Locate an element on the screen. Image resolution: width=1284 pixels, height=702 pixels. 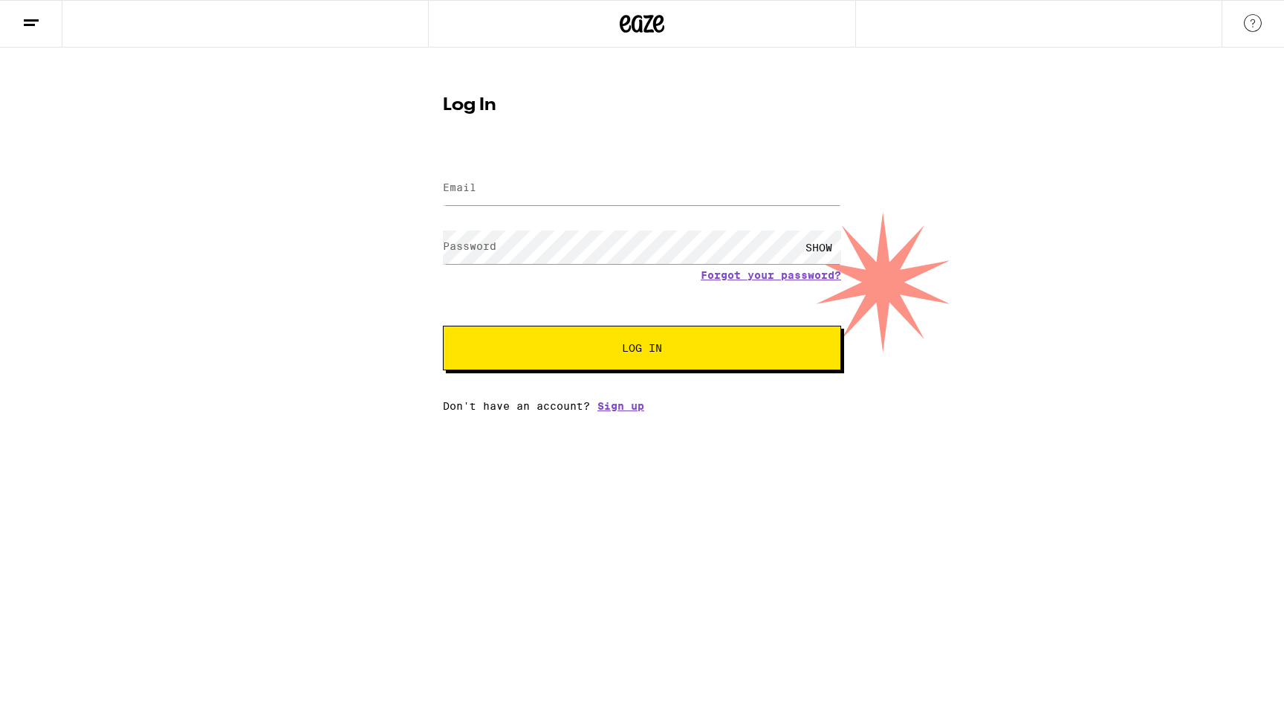
div: Don't have an account? is located at coordinates (642, 406).